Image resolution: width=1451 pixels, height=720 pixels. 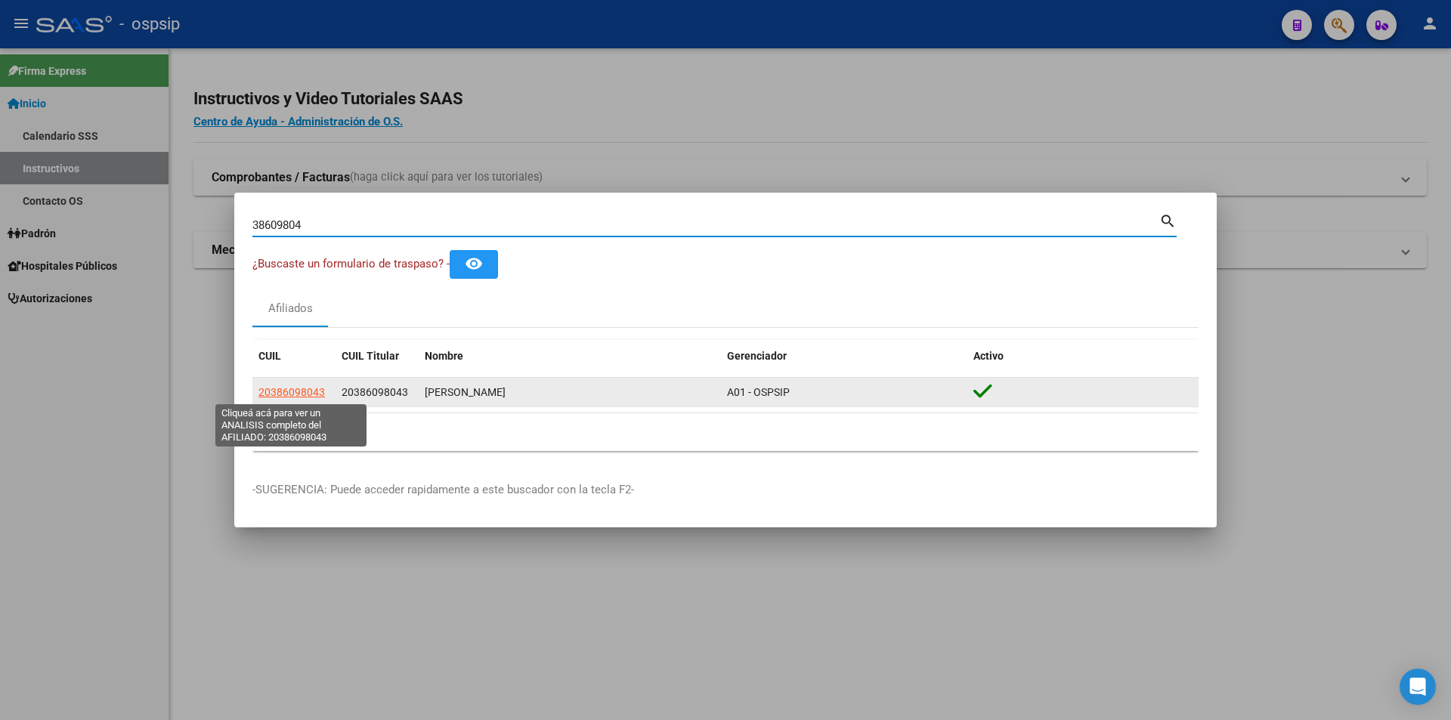 I want to click on span: Activo, so click(x=989, y=356).